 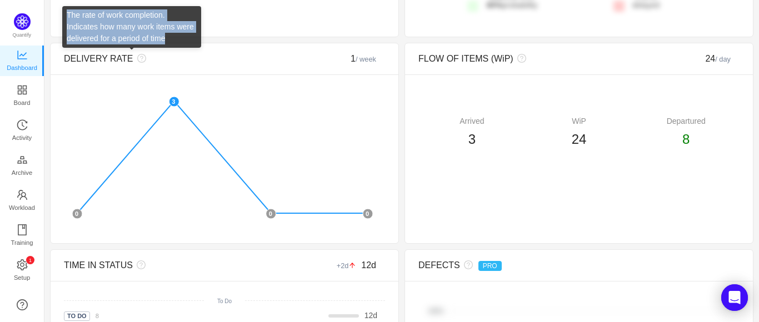 What do you see at coordinates (539, 59) in the screenshot?
I see `div: FLOW OF ITEMS (WiP)` at bounding box center [539, 59].